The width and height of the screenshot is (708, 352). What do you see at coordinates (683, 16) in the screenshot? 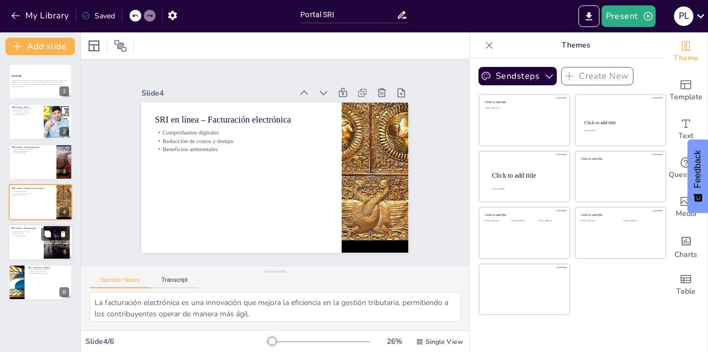
I see `button: P L` at bounding box center [683, 16].